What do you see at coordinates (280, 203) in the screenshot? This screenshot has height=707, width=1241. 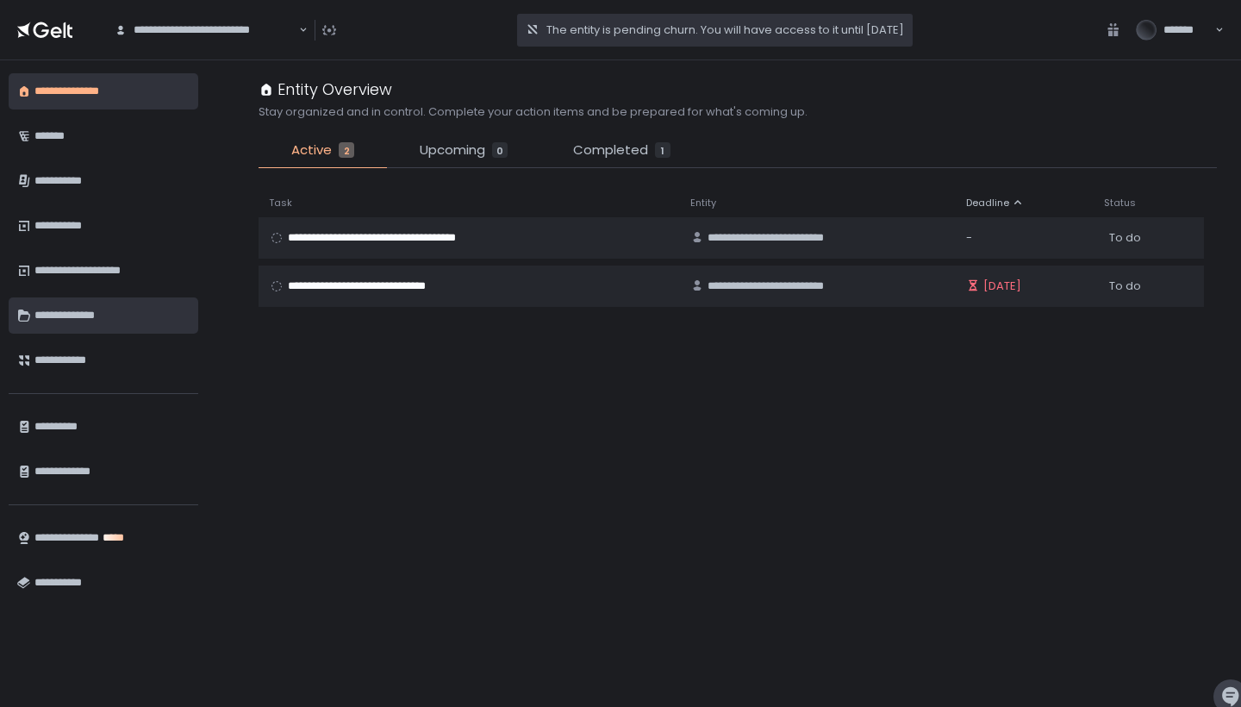 I see `span: Task` at bounding box center [280, 203].